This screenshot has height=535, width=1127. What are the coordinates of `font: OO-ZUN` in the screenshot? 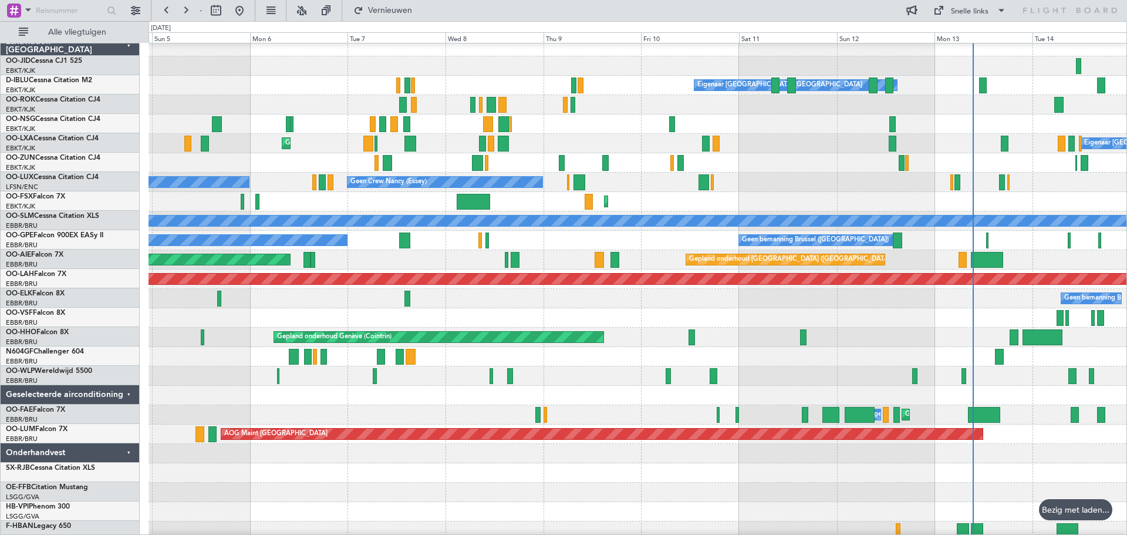 It's located at (21, 158).